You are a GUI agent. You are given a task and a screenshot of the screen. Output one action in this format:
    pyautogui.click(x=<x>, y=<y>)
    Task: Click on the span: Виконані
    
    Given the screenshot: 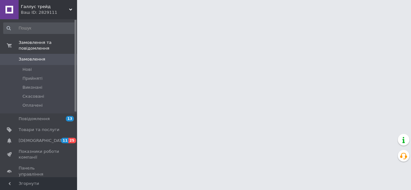 What is the action you would take?
    pyautogui.click(x=32, y=88)
    